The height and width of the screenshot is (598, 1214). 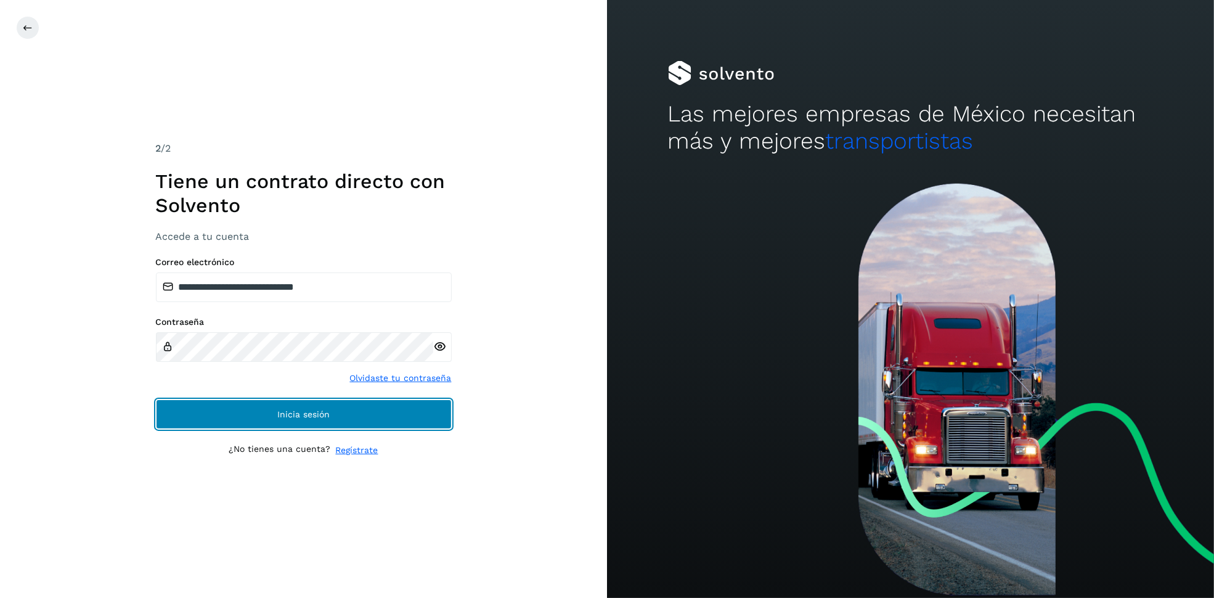 I want to click on label: Contraseña, so click(x=304, y=322).